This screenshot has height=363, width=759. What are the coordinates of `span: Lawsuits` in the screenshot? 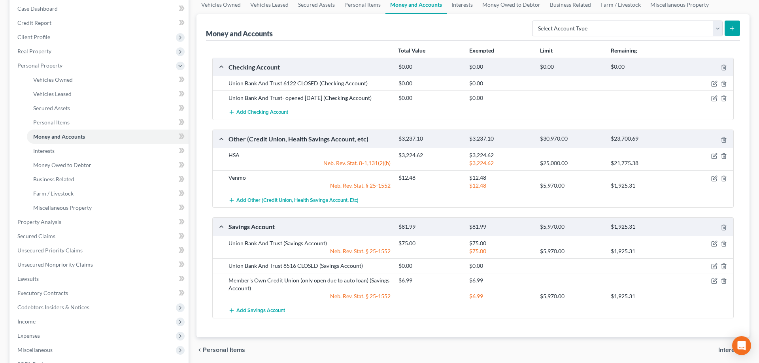 It's located at (28, 279).